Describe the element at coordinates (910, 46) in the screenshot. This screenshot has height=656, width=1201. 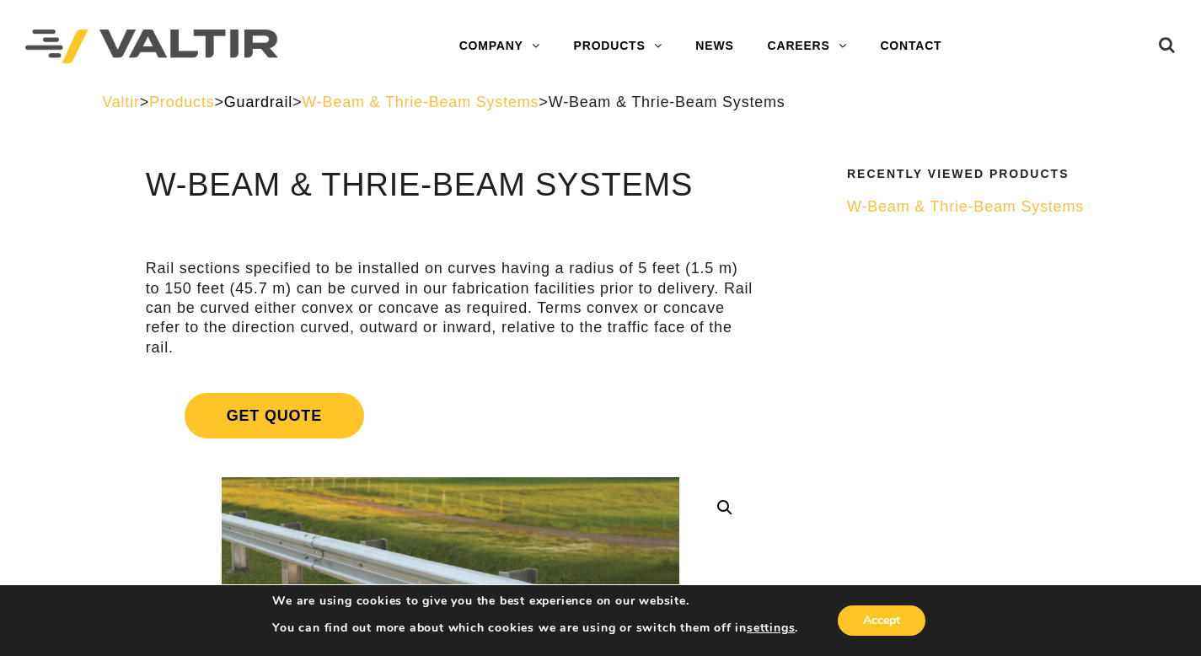
I see `a: CONTACT` at that location.